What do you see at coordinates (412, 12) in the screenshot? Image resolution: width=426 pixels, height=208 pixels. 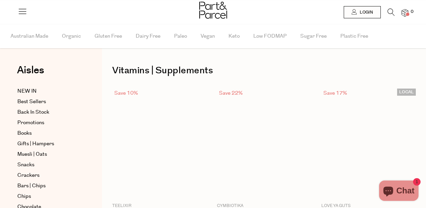 I see `span: 0` at bounding box center [412, 12].